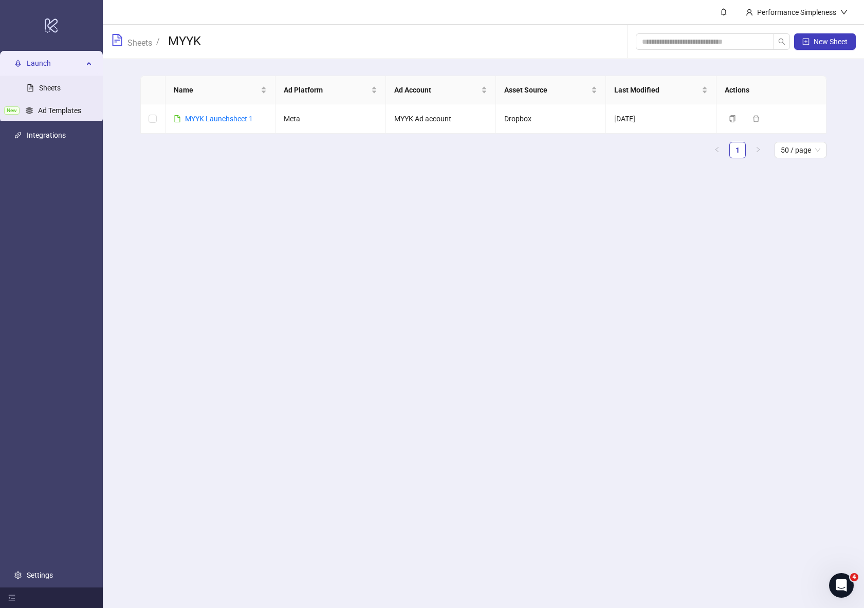  I want to click on th: Name, so click(221, 90).